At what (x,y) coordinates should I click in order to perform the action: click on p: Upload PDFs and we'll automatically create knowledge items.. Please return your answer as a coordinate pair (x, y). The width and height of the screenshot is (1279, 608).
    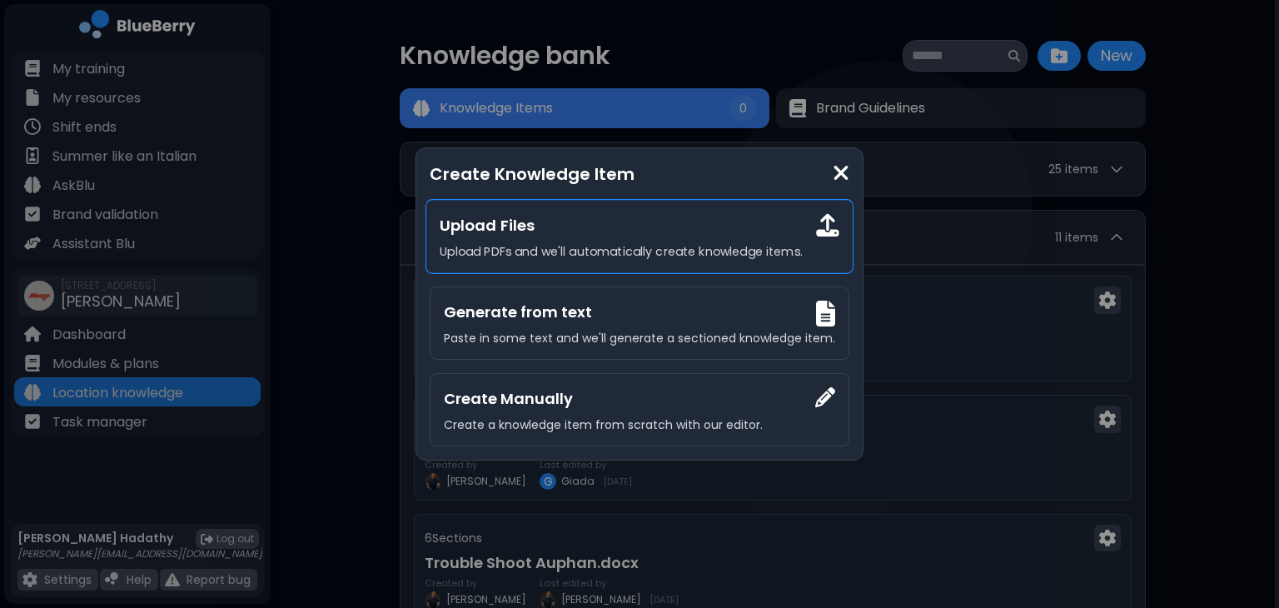
    Looking at the image, I should click on (639, 251).